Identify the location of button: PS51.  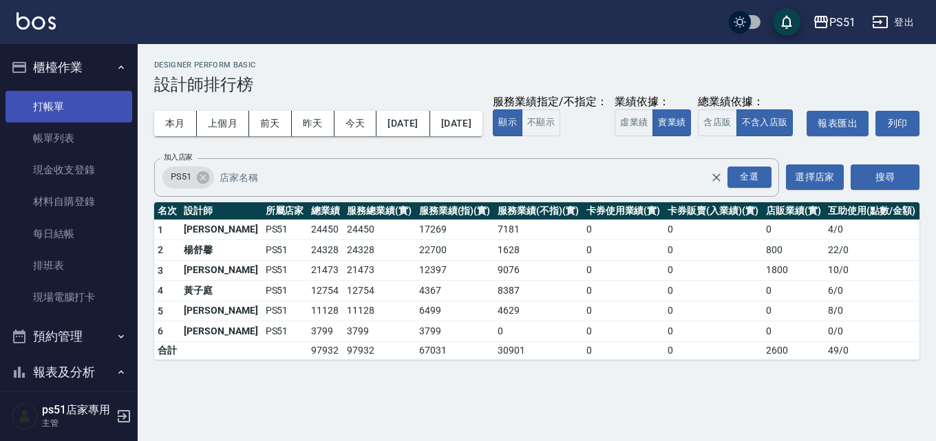
(835, 22).